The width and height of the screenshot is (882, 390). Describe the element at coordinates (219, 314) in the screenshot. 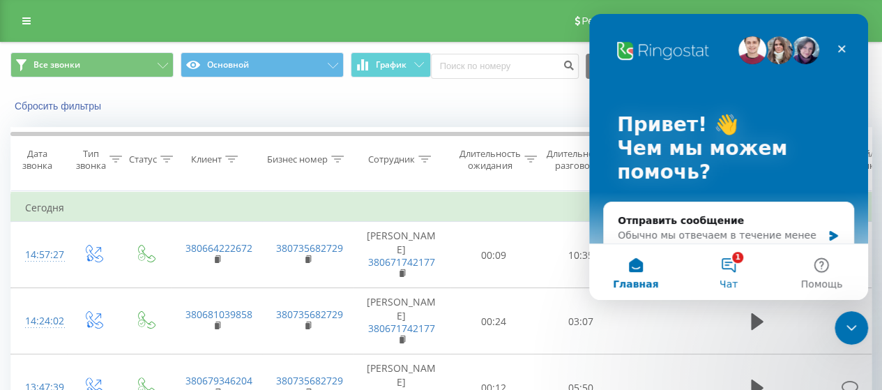

I see `a: 380681039858` at that location.